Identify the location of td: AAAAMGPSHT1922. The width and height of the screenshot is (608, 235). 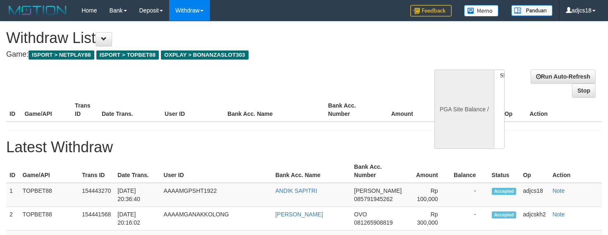
(216, 195).